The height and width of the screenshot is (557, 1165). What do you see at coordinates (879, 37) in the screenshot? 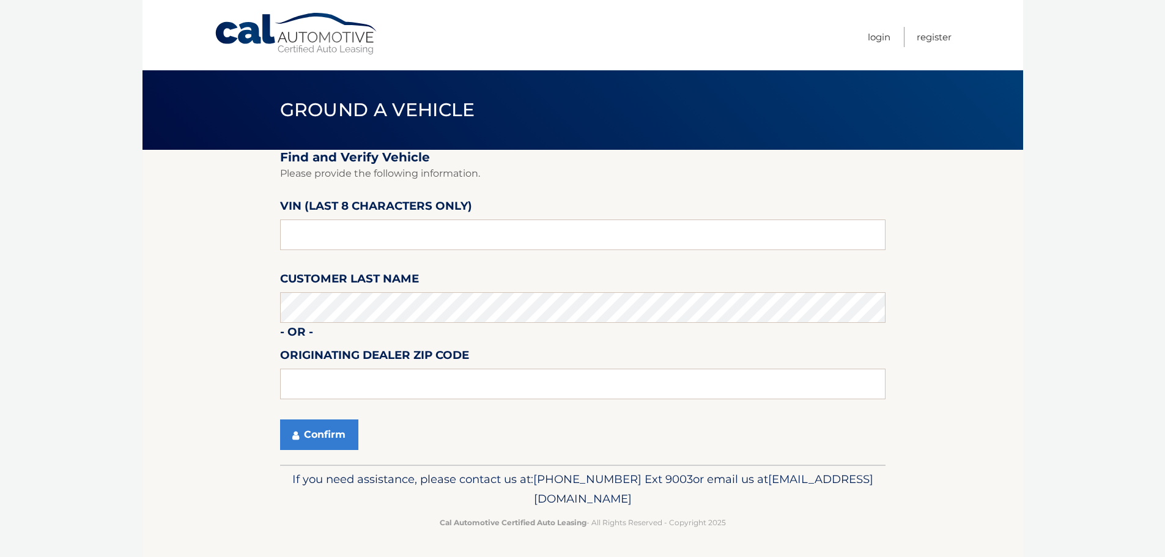
I see `a: Login` at bounding box center [879, 37].